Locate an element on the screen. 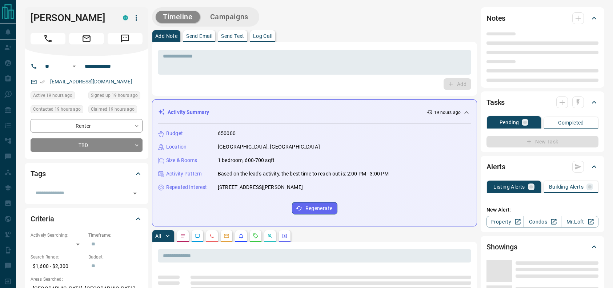 The height and width of the screenshot is (288, 613). svg: Emails is located at coordinates (227, 236).